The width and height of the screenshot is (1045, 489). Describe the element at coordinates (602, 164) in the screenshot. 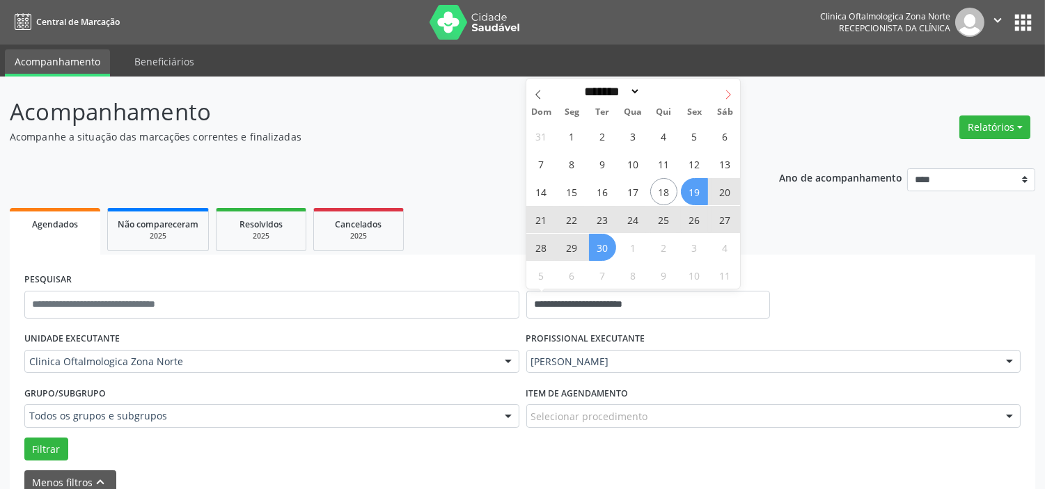

I see `span: Setembro 9, 2025` at that location.